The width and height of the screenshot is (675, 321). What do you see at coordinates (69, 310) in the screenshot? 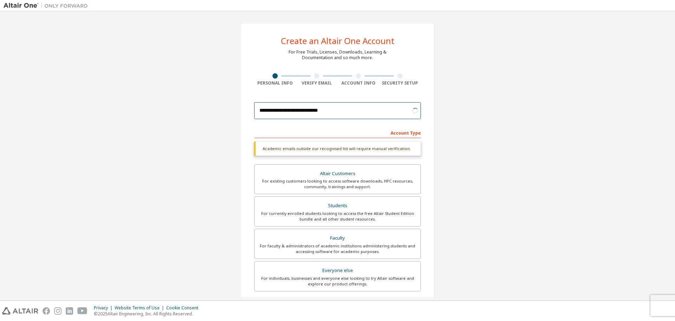
I see `img: linkedin.svg` at bounding box center [69, 310].